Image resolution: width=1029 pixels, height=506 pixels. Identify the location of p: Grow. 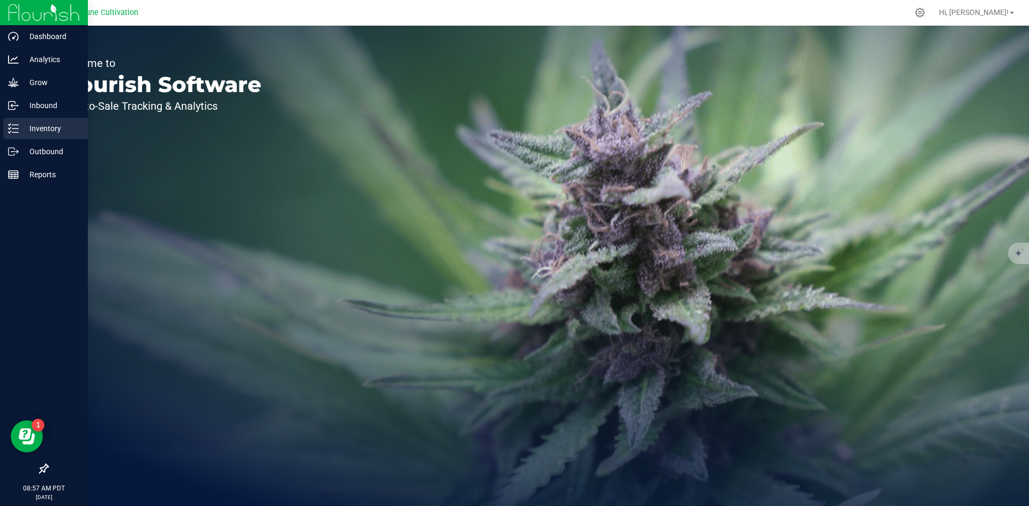
(51, 83).